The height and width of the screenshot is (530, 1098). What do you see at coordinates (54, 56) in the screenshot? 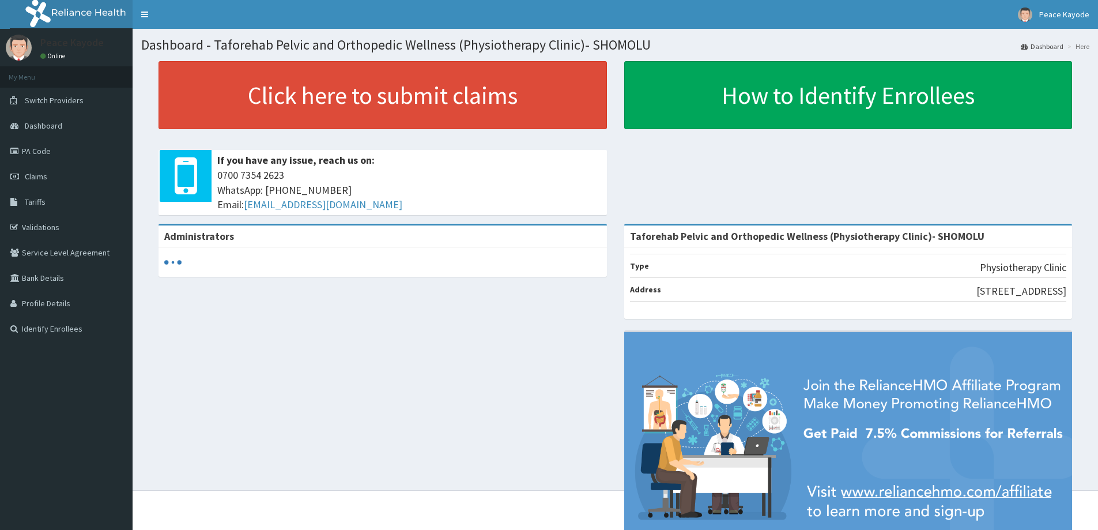
I see `a: Online` at bounding box center [54, 56].